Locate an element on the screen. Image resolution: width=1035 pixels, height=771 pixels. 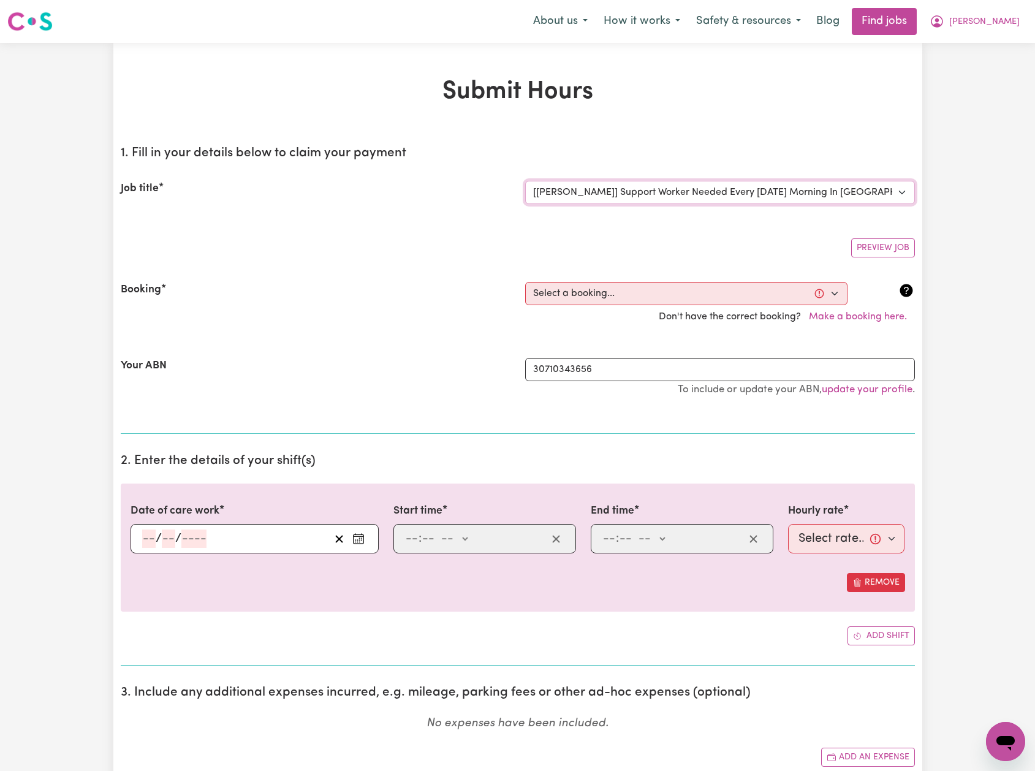
label: Date of care work is located at coordinates (175, 511).